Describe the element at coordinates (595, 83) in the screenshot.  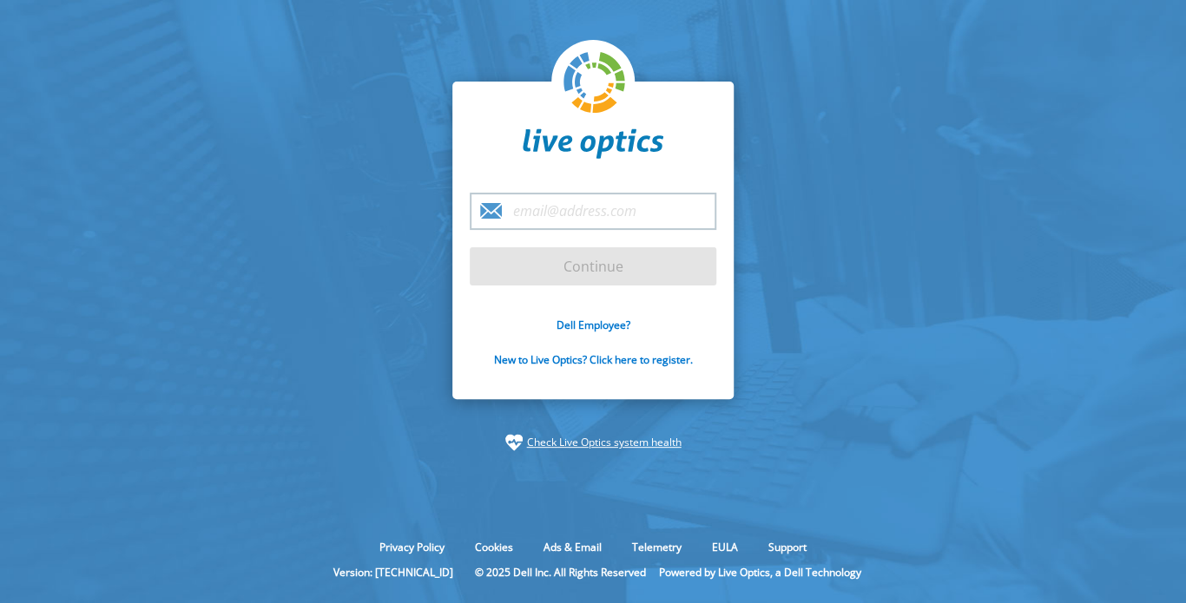
I see `img: liveoptics-logo.svg` at that location.